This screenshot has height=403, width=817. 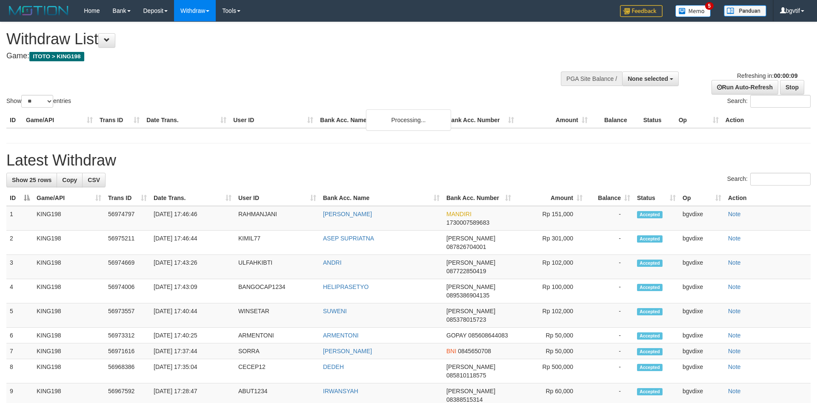 What do you see at coordinates (380, 120) in the screenshot?
I see `th: Bank Acc. Name` at bounding box center [380, 120].